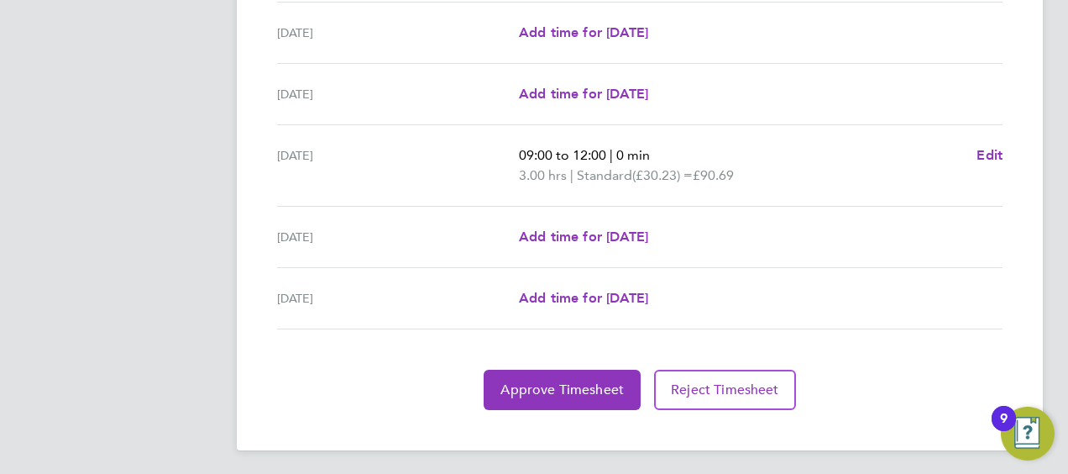 The height and width of the screenshot is (474, 1068). What do you see at coordinates (633, 155) in the screenshot?
I see `span: 0 min` at bounding box center [633, 155].